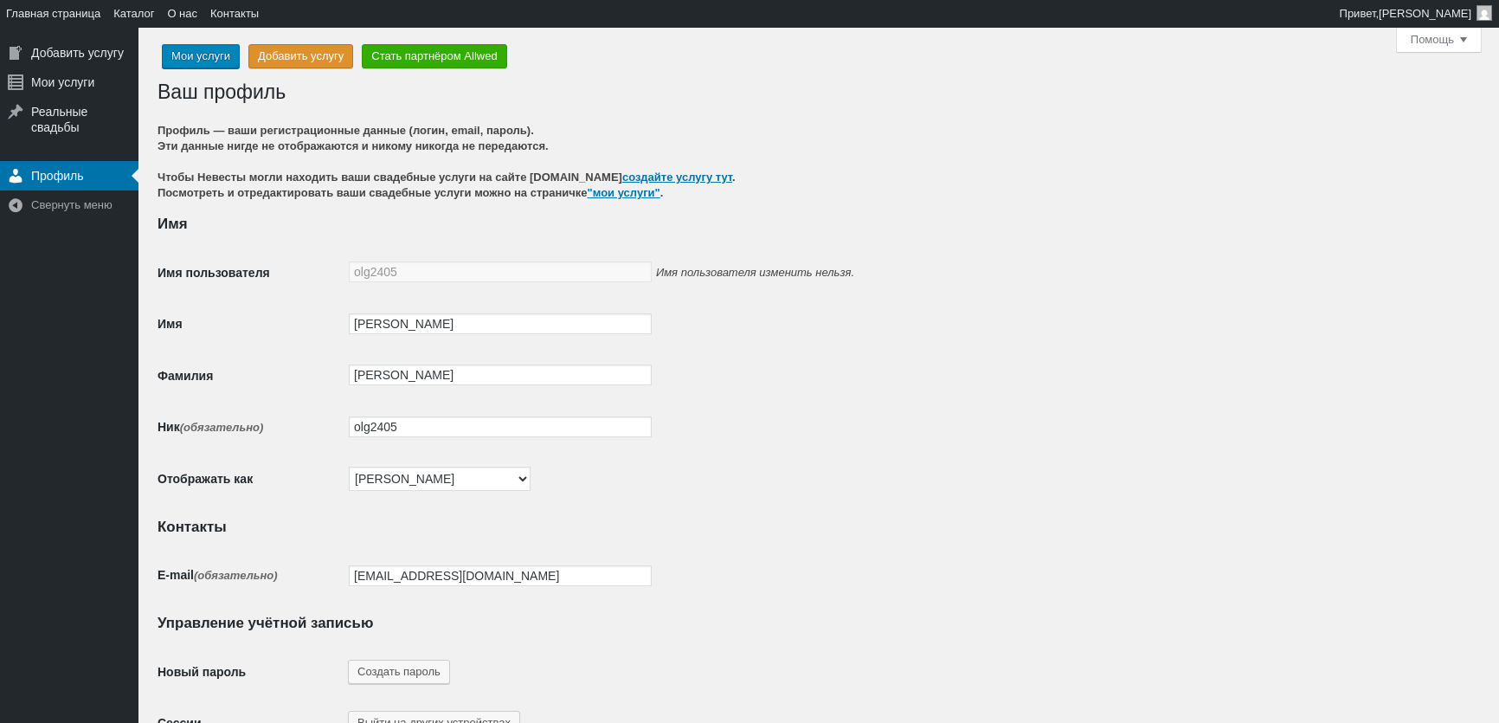 This screenshot has width=1499, height=723. Describe the element at coordinates (755, 272) in the screenshot. I see `span: Имя пользователя изменить нельзя.` at that location.